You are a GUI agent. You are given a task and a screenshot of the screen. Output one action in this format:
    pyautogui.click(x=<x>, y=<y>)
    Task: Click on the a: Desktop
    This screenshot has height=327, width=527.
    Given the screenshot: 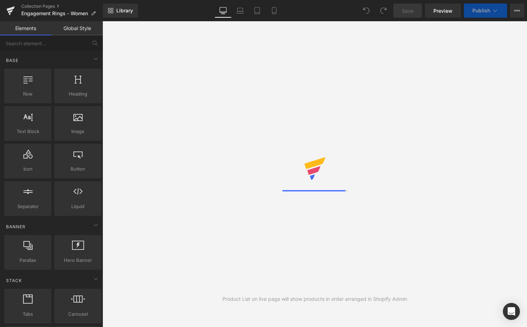 What is the action you would take?
    pyautogui.click(x=223, y=11)
    